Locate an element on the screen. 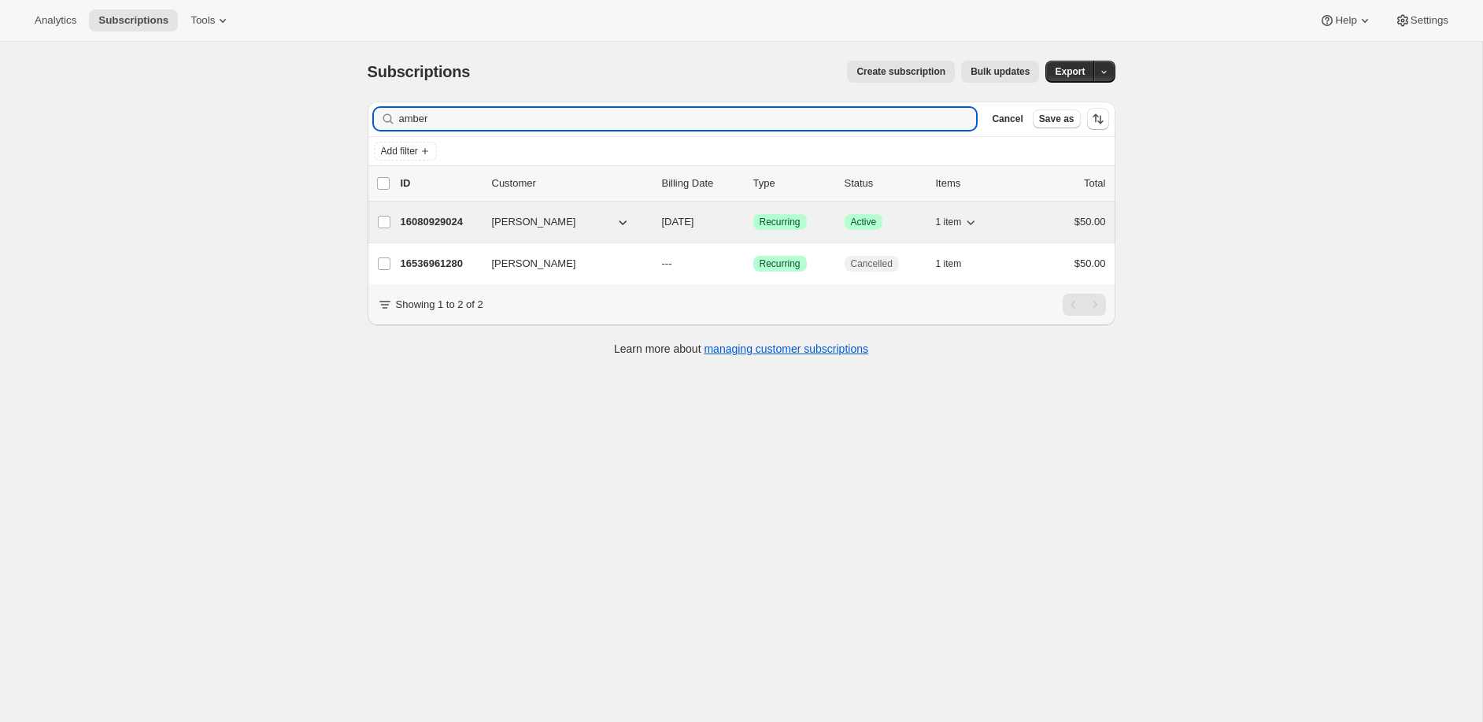  span: Active is located at coordinates (864, 222).